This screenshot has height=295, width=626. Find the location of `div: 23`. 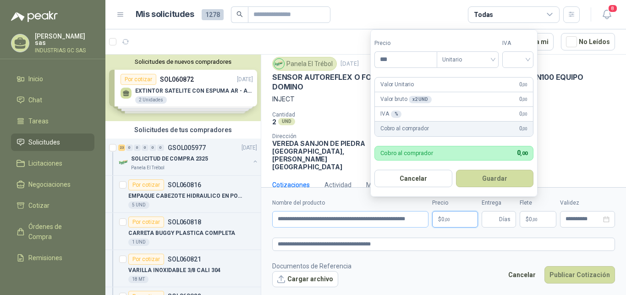

div: 23 is located at coordinates (121, 148).